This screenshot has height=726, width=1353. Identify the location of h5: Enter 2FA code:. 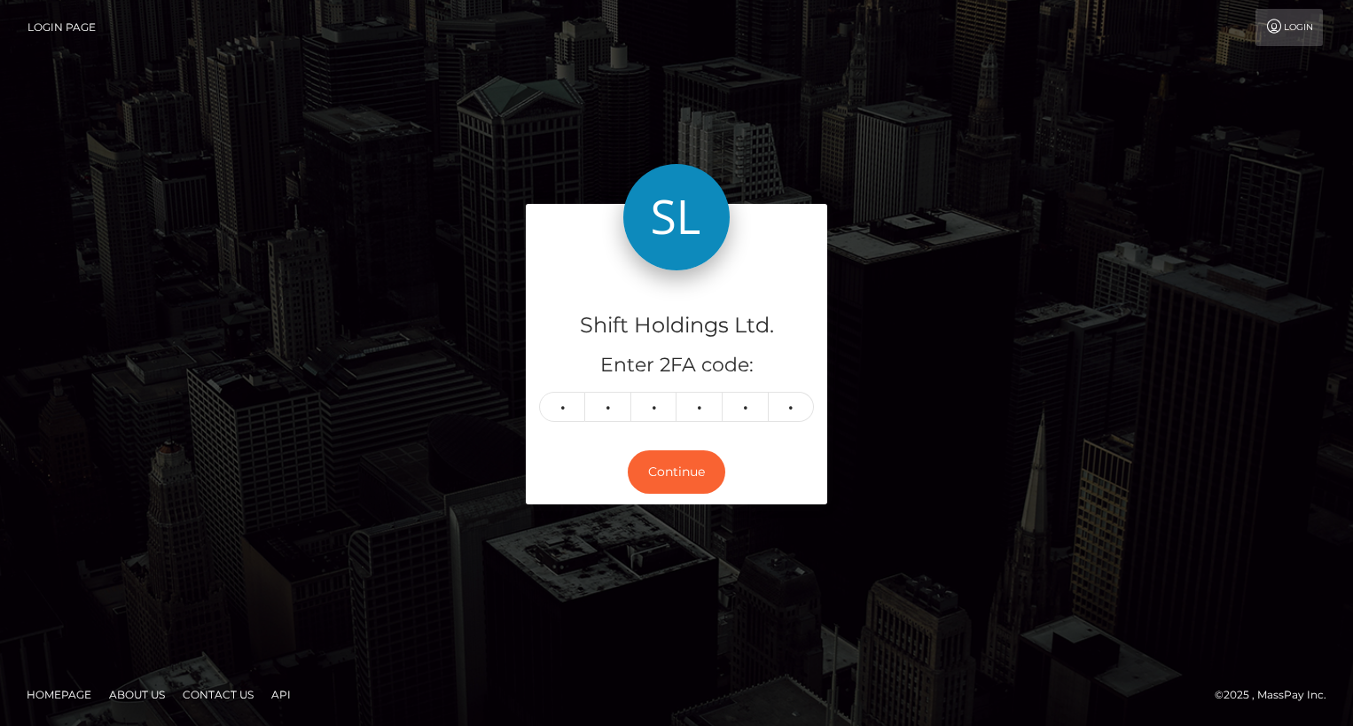
(677, 365).